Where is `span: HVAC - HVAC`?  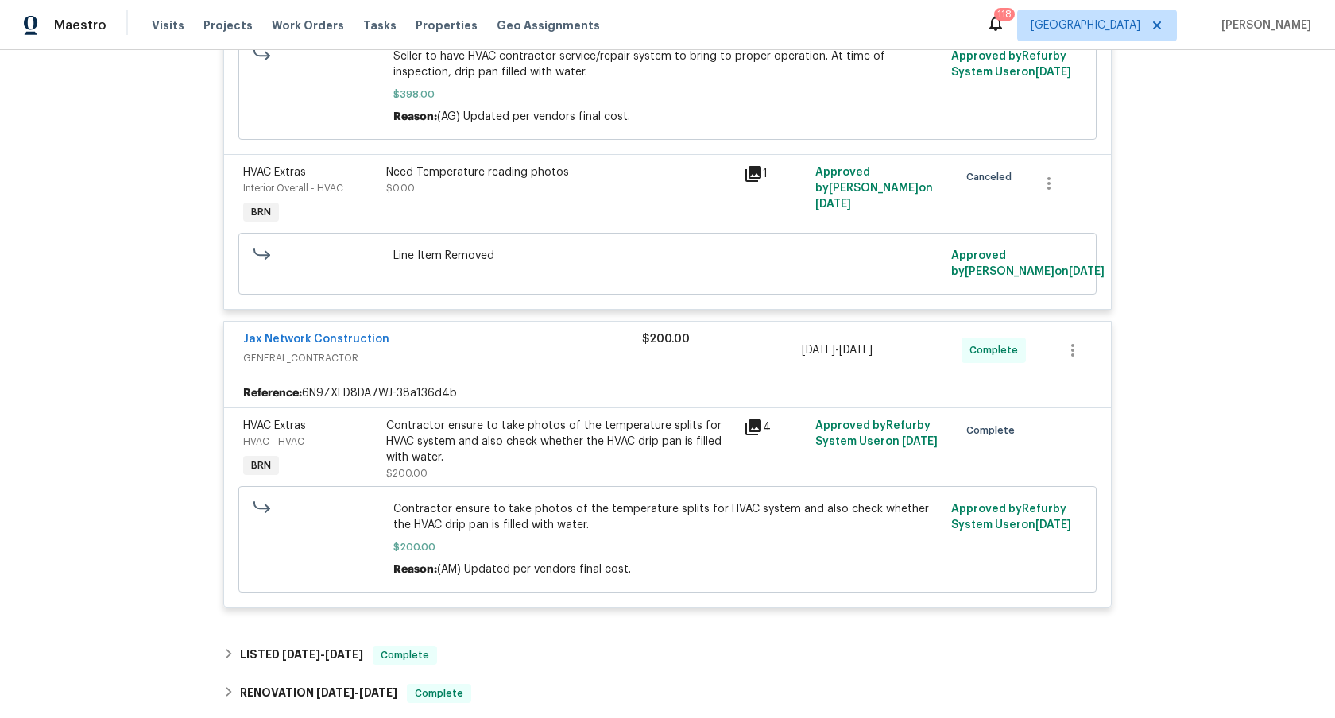
span: HVAC - HVAC is located at coordinates (273, 442).